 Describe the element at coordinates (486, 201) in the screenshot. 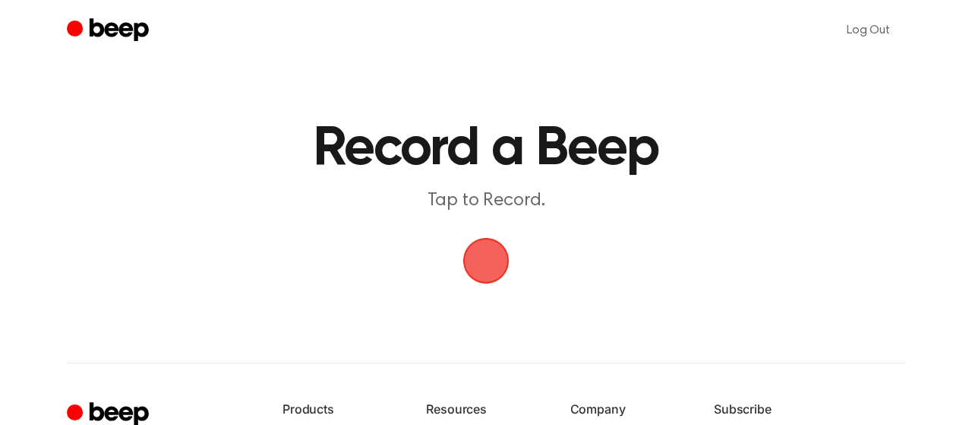

I see `p: Tap to Record.` at that location.